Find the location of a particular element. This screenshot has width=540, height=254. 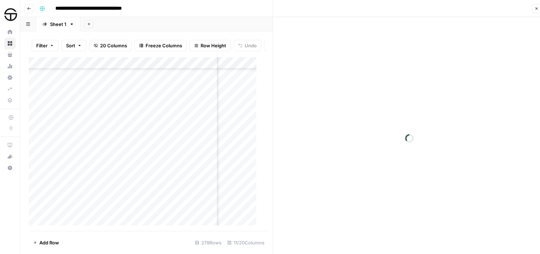

button: Sort is located at coordinates (74, 45).